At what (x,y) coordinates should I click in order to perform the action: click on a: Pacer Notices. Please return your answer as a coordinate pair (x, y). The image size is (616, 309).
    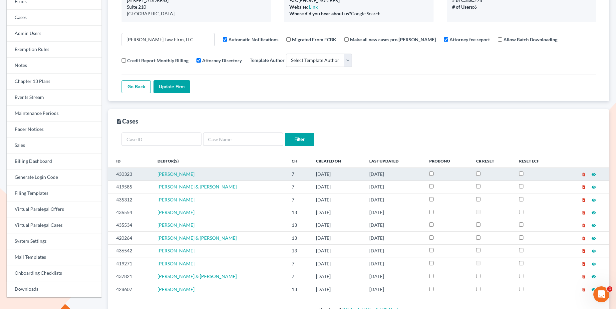
    Looking at the image, I should click on (54, 130).